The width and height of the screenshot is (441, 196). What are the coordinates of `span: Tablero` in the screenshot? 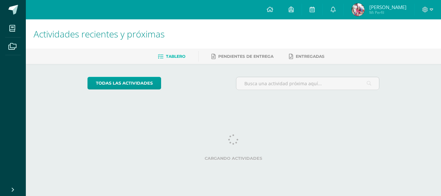 It's located at (176, 56).